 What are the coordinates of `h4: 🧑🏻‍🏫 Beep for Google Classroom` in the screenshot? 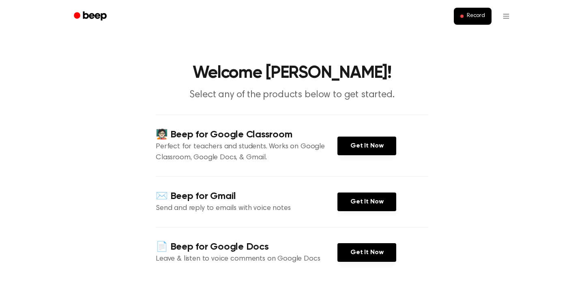 It's located at (247, 135).